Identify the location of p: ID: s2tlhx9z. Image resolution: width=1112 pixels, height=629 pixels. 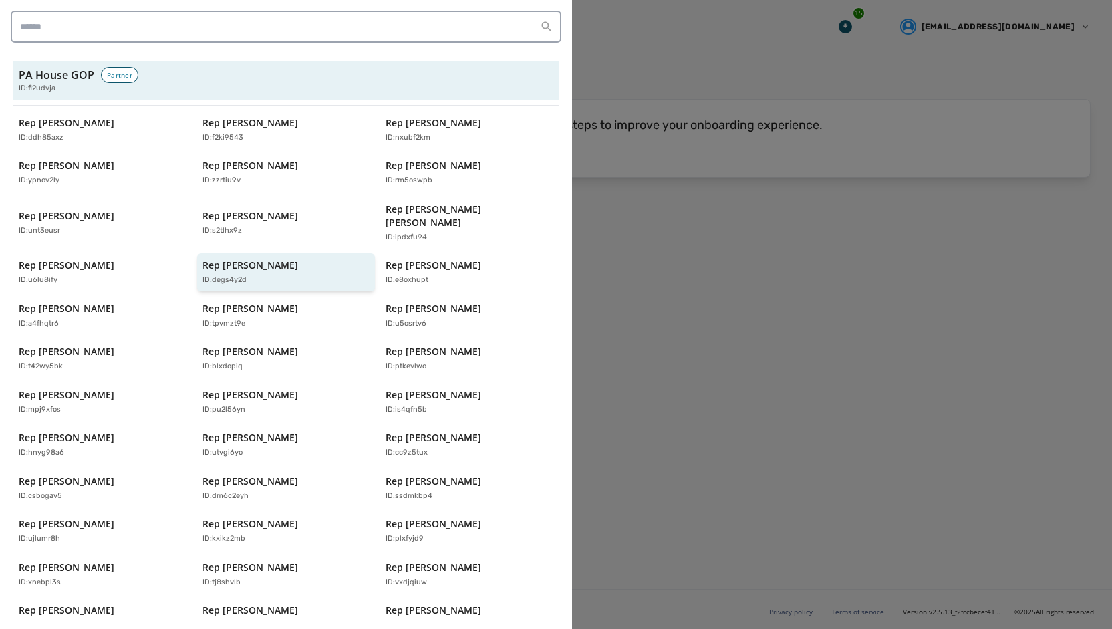
(222, 231).